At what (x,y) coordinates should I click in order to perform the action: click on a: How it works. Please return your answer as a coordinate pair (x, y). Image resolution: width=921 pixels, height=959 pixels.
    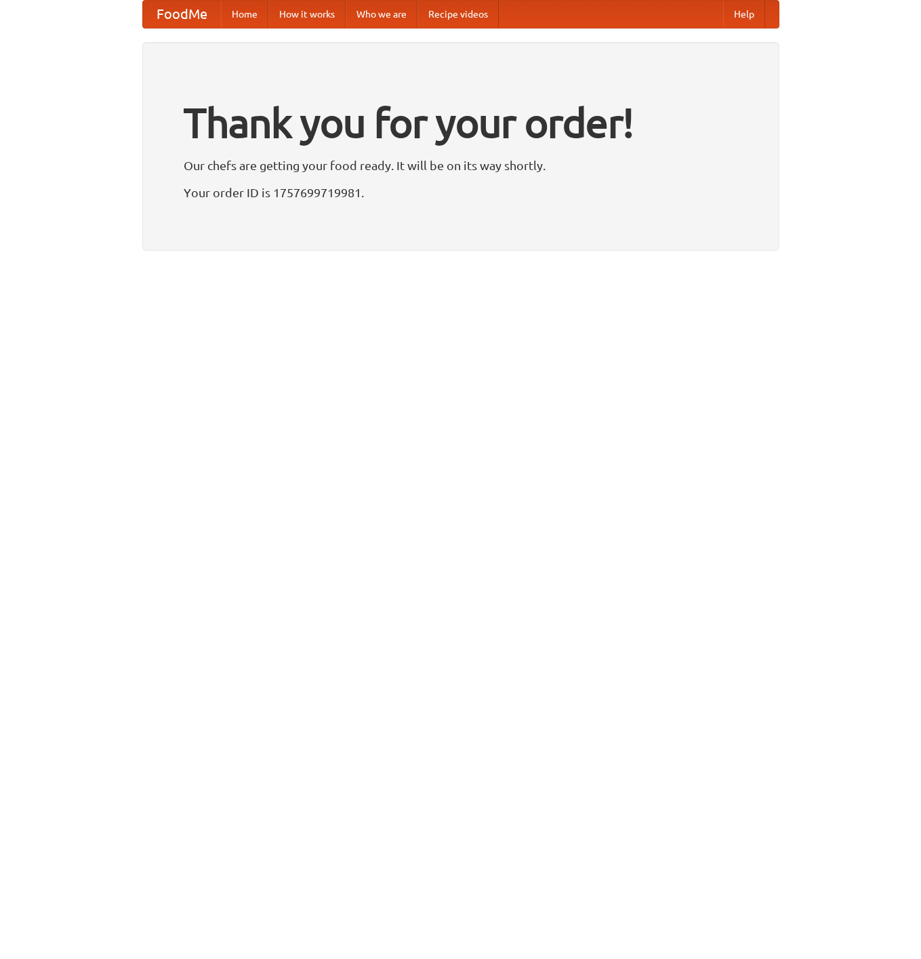
    Looking at the image, I should click on (307, 14).